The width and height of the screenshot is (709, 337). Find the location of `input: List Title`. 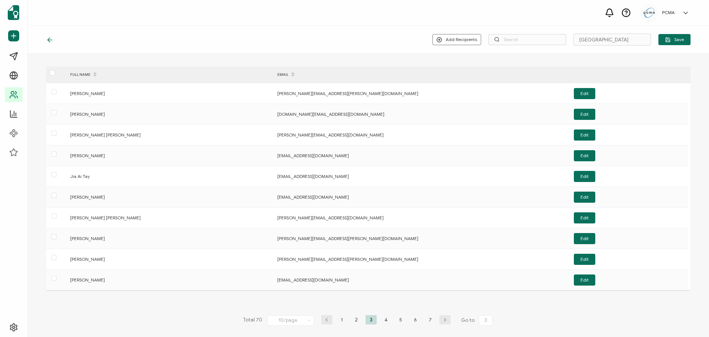

input: List Title is located at coordinates (612, 40).